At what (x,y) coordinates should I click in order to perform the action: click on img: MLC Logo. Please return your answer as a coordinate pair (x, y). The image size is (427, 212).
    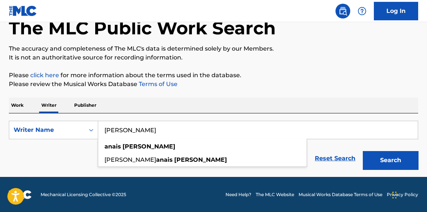
    Looking at the image, I should click on (23, 11).